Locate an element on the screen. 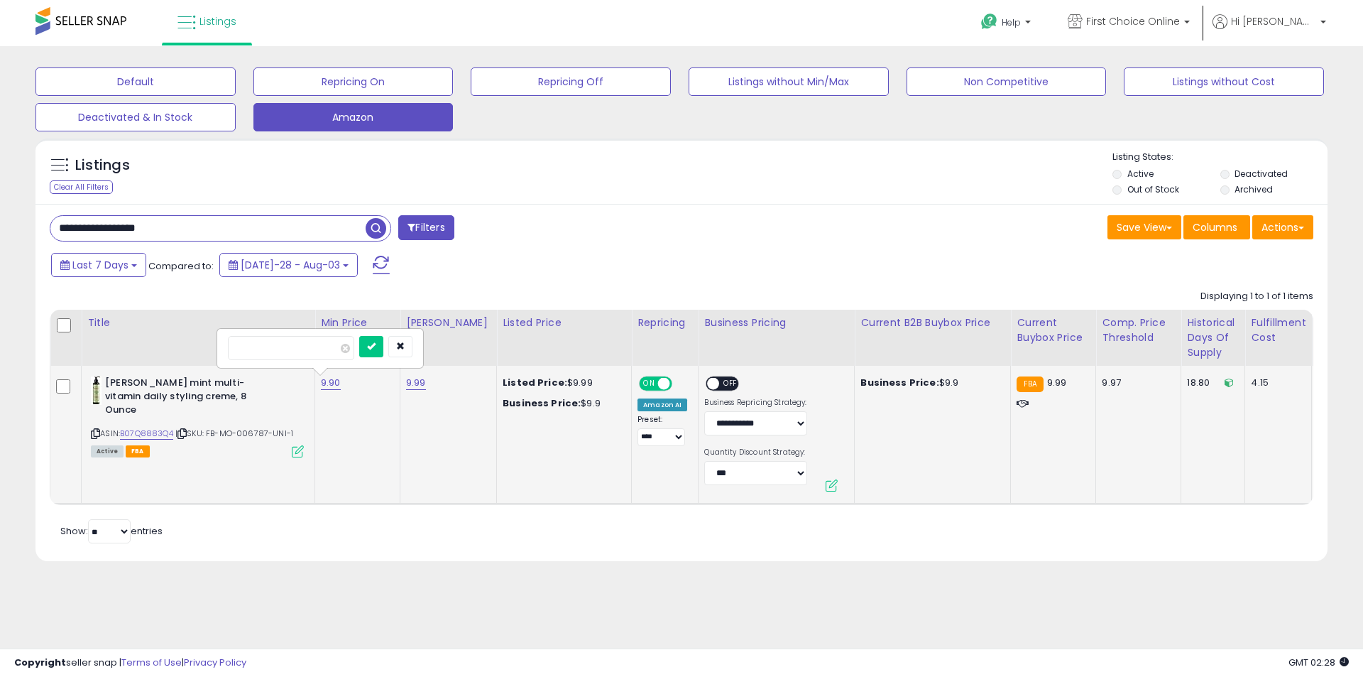  div: Amazon AI is located at coordinates (662, 405).